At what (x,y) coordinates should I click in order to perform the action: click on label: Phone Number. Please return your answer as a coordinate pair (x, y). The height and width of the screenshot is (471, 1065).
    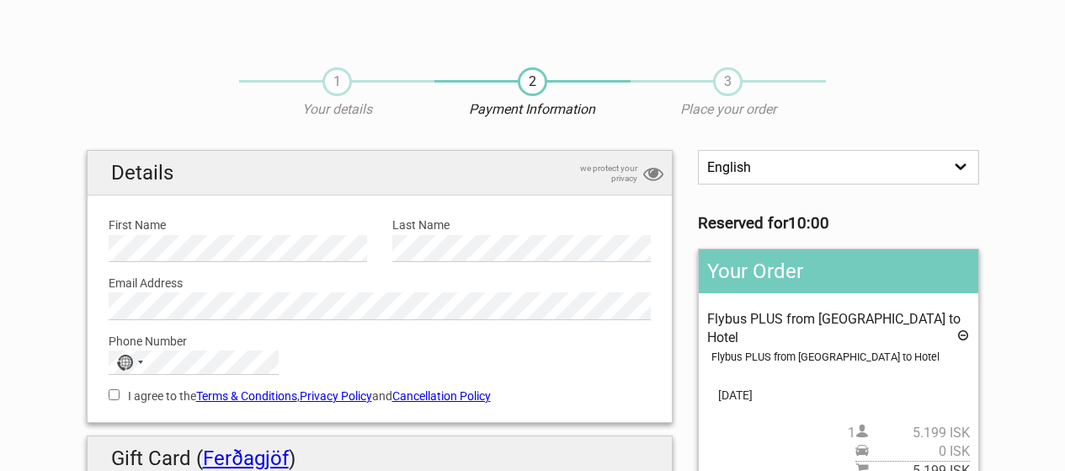
    Looking at the image, I should click on (380, 341).